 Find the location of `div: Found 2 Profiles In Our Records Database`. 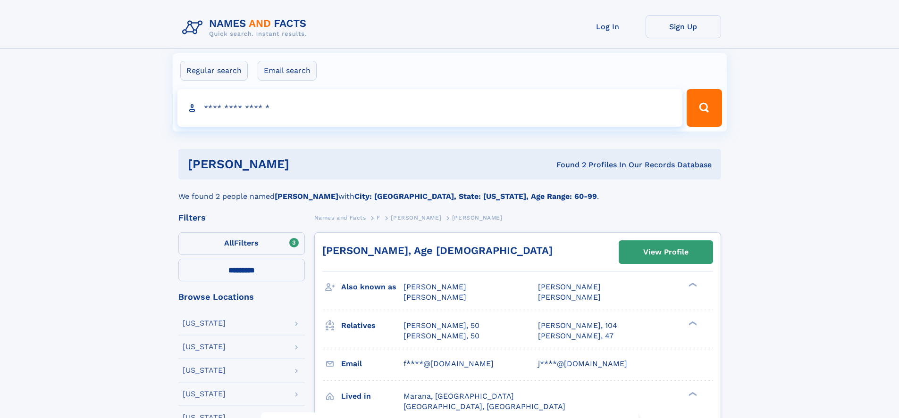

div: Found 2 Profiles In Our Records Database is located at coordinates (567, 165).